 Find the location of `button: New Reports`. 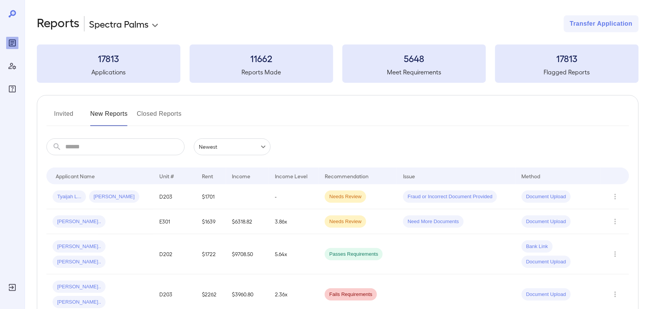

button: New Reports is located at coordinates (109, 117).